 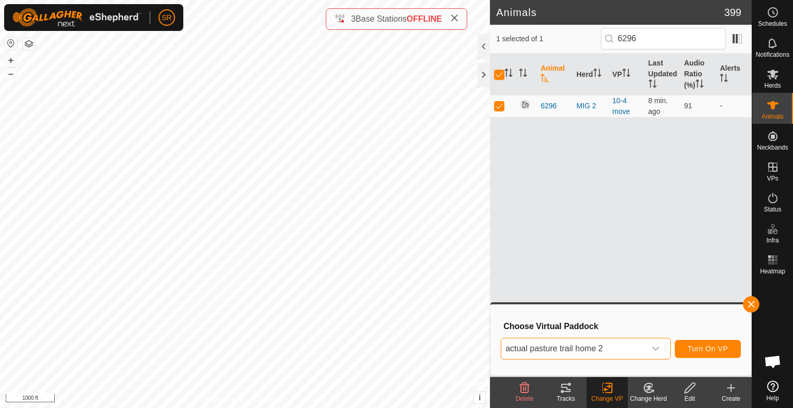 What do you see at coordinates (224, 400) in the screenshot?
I see `a: Privacy Policy` at bounding box center [224, 400].